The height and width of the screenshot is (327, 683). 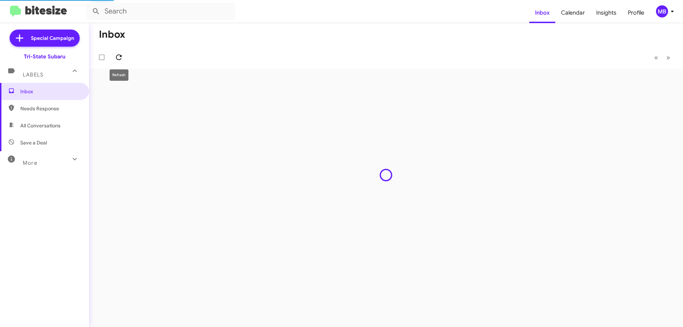 What do you see at coordinates (33, 75) in the screenshot?
I see `span: Labels` at bounding box center [33, 75].